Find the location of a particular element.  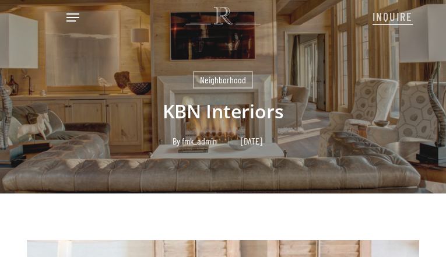

span: INQUIRE is located at coordinates (393, 16).